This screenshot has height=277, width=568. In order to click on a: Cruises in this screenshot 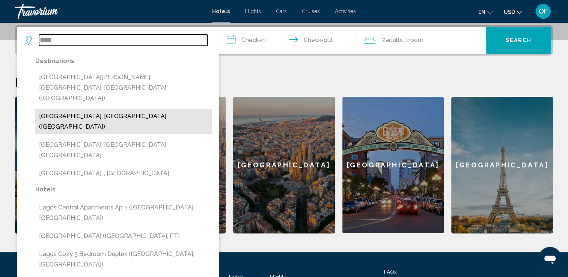, I will do `click(311, 11)`.